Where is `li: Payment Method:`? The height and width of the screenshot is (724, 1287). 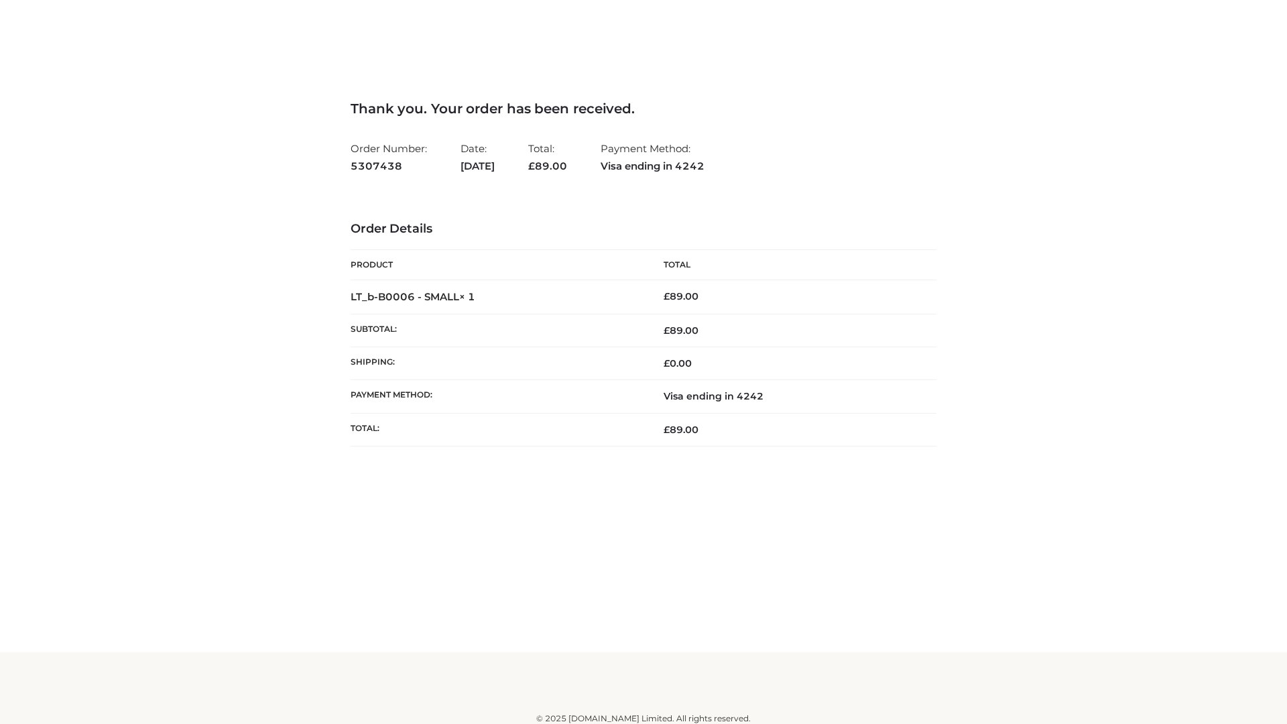 li: Payment Method: is located at coordinates (652, 157).